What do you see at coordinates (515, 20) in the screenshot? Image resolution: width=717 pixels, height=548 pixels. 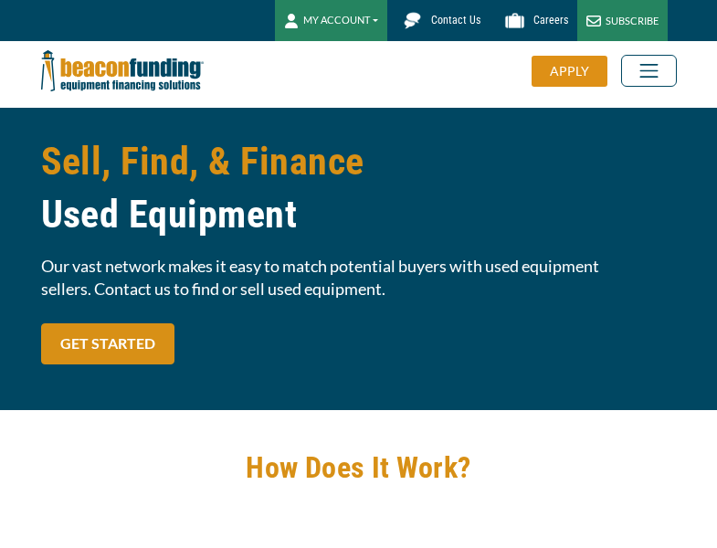 I see `img: Beacon Funding Careers` at bounding box center [515, 20].